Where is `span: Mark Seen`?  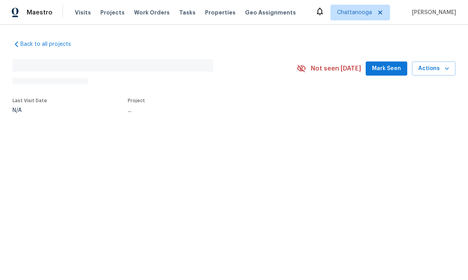
span: Mark Seen is located at coordinates (387, 69).